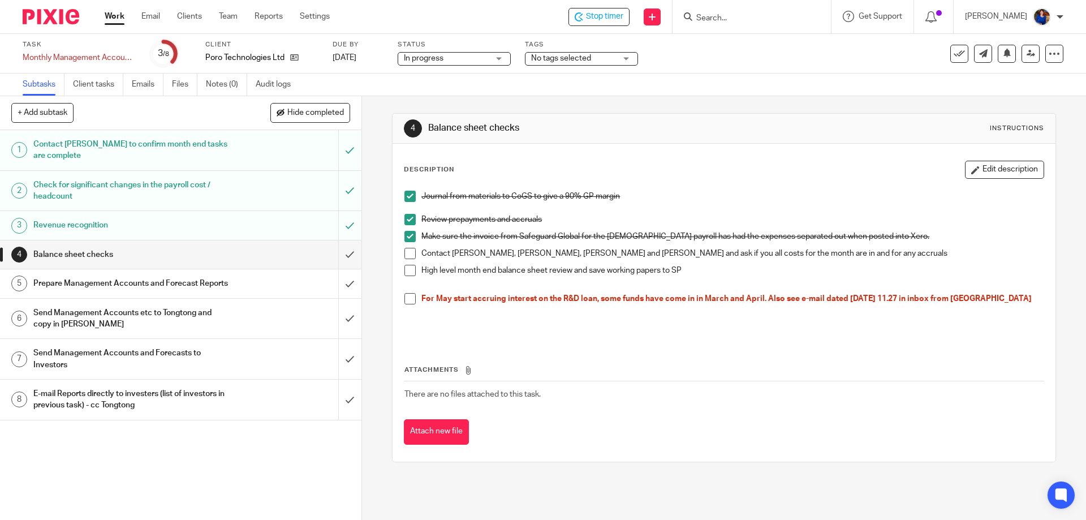  What do you see at coordinates (131, 359) in the screenshot?
I see `h1: Send Management Accounts and Forecasts to Investors` at bounding box center [131, 359].